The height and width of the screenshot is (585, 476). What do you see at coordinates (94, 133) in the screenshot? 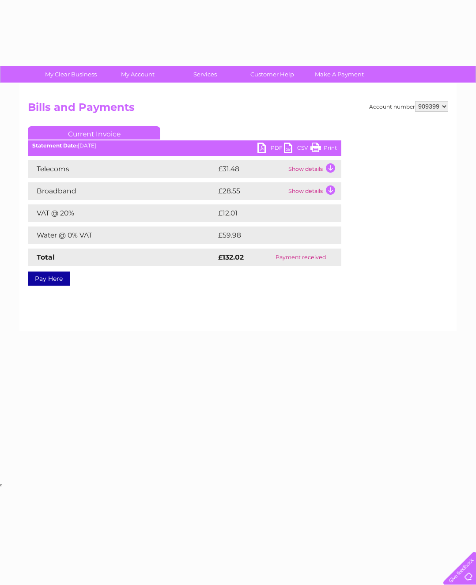
I see `a: Current Invoice` at bounding box center [94, 133].